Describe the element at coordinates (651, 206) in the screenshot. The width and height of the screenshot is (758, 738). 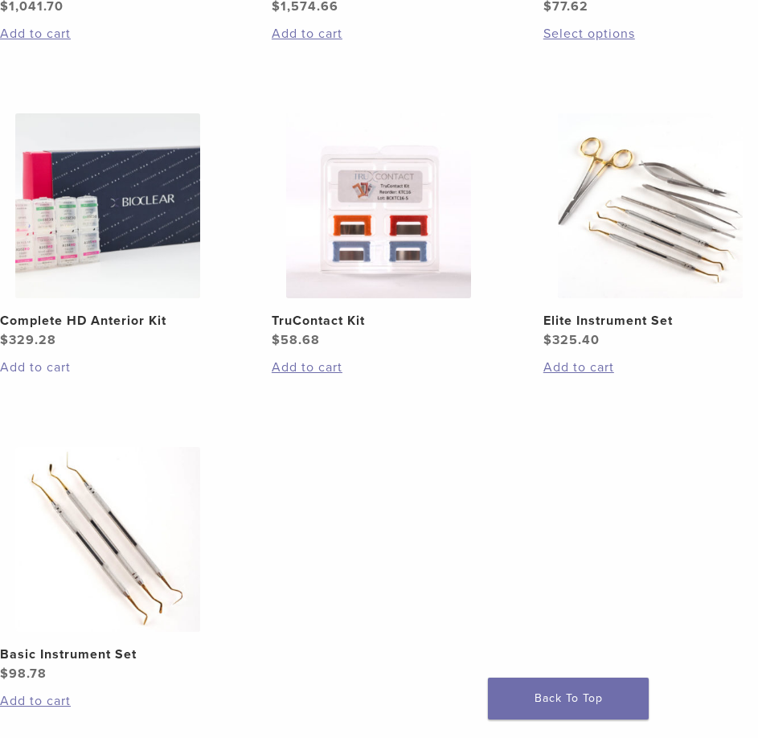
I see `img: Elite Instrument Set` at that location.